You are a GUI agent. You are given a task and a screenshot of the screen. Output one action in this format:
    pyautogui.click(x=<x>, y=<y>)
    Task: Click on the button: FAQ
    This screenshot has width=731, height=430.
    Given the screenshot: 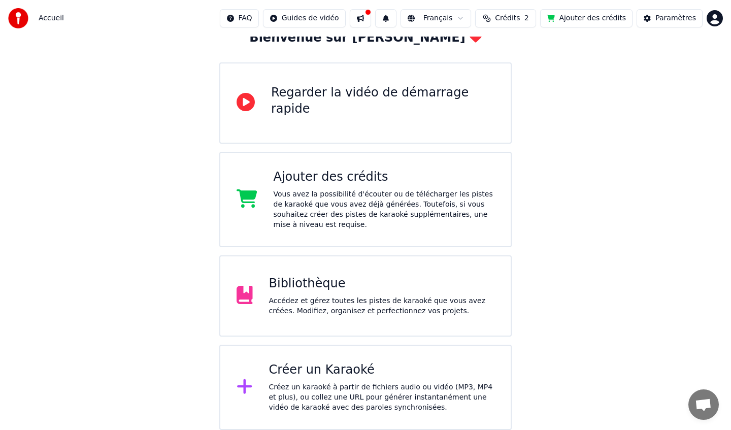 What is the action you would take?
    pyautogui.click(x=239, y=18)
    